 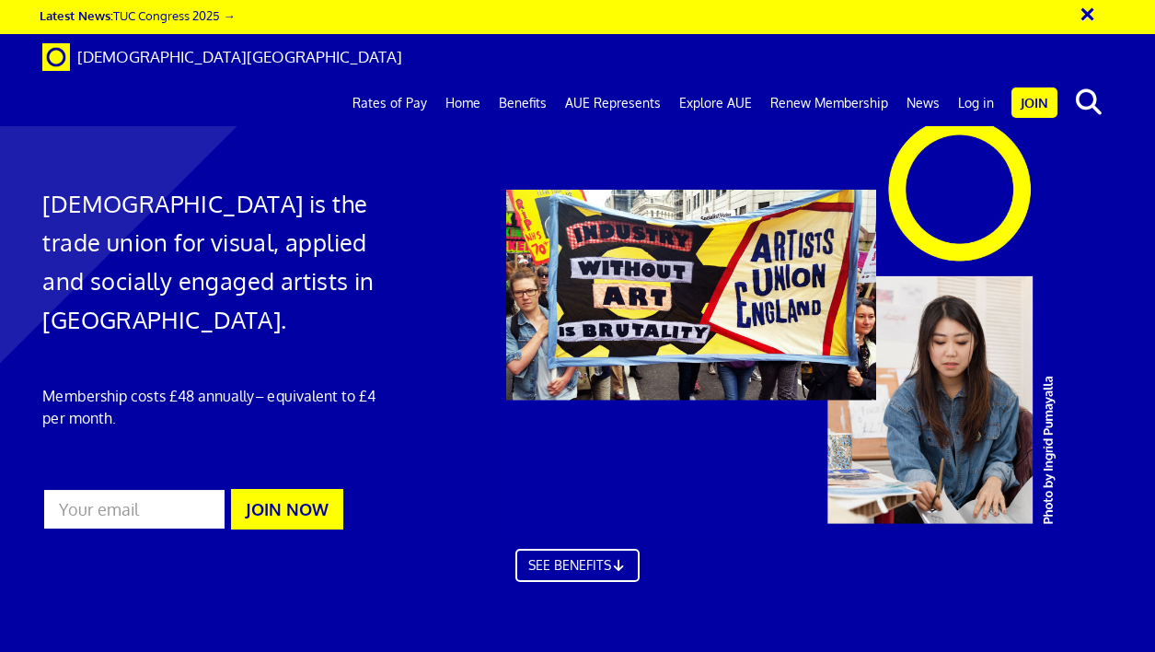 What do you see at coordinates (829, 103) in the screenshot?
I see `a: Renew Membership` at bounding box center [829, 103].